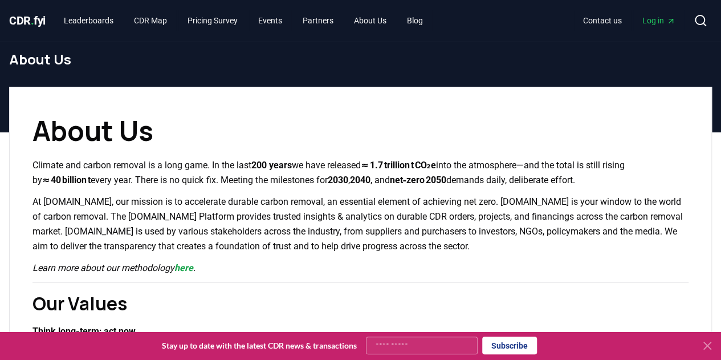 The height and width of the screenshot is (360, 721). I want to click on a: Blog, so click(415, 21).